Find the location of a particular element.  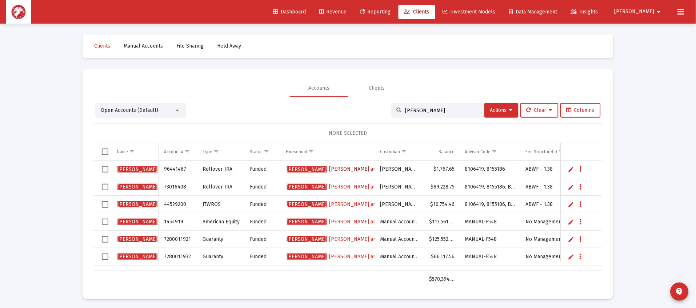

a: Revenue is located at coordinates (333, 12).